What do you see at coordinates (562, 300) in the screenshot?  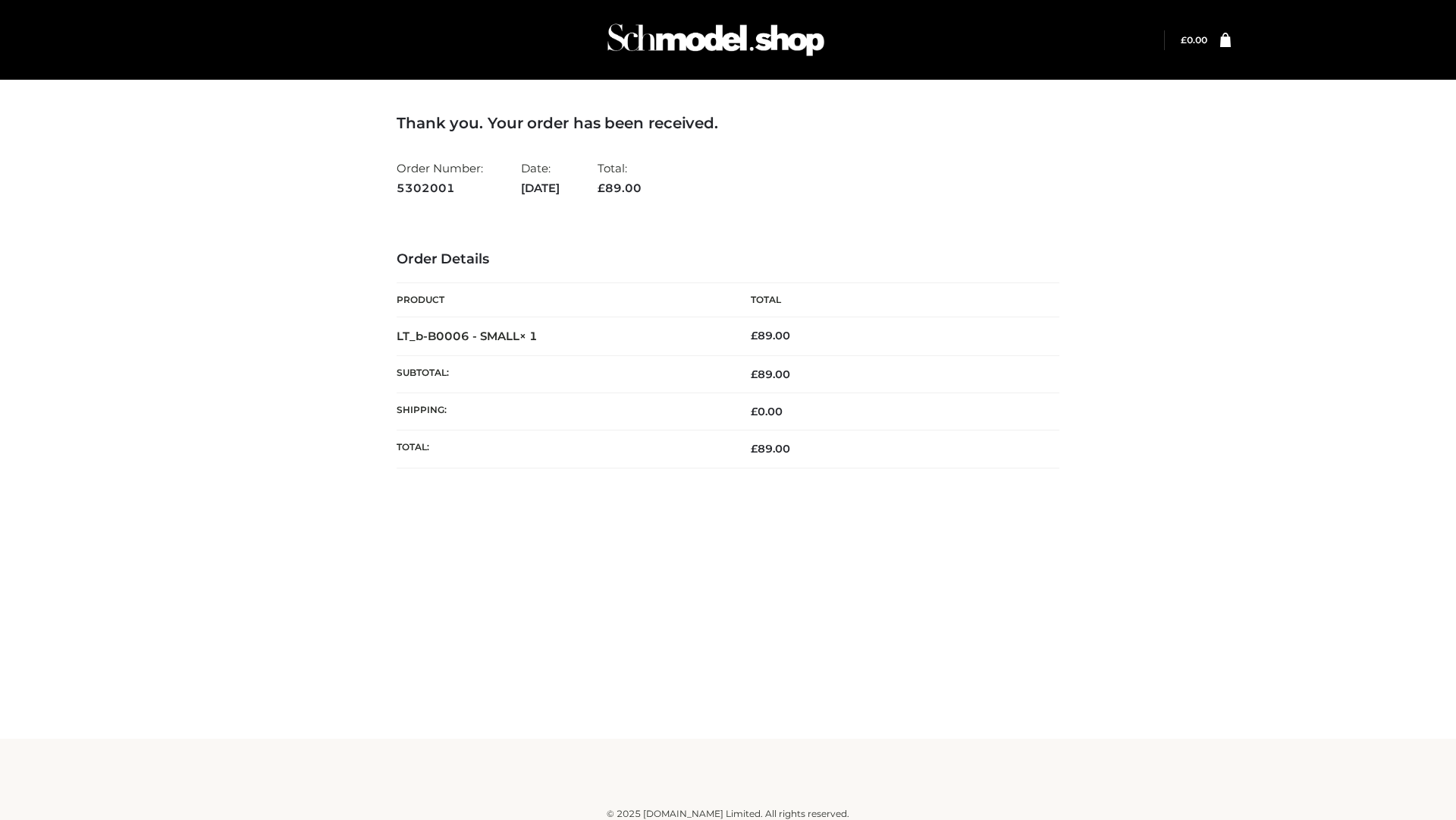 I see `th: Product` at bounding box center [562, 300].